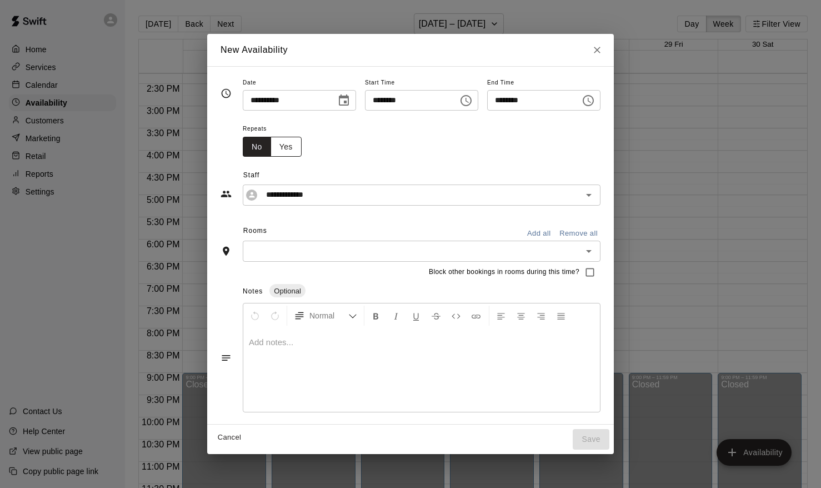  What do you see at coordinates (436, 316) in the screenshot?
I see `button: Format Strikethrough` at bounding box center [436, 316].